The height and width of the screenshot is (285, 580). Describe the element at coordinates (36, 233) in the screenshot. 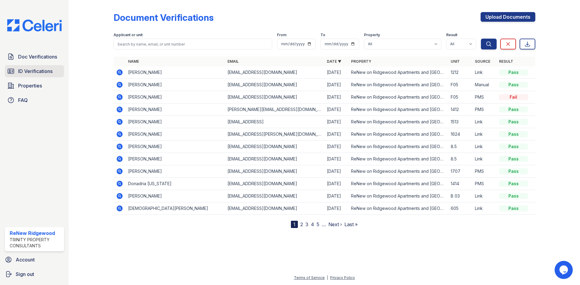

I see `div: ReNew Ridgewood` at that location.